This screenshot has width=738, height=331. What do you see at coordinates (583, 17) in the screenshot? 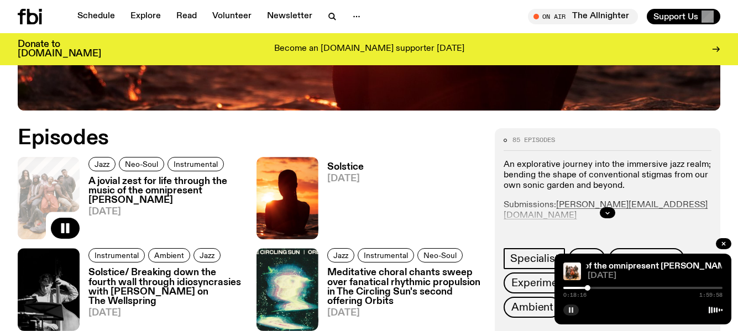
I see `button: On AirThe Allnighter` at bounding box center [583, 17].